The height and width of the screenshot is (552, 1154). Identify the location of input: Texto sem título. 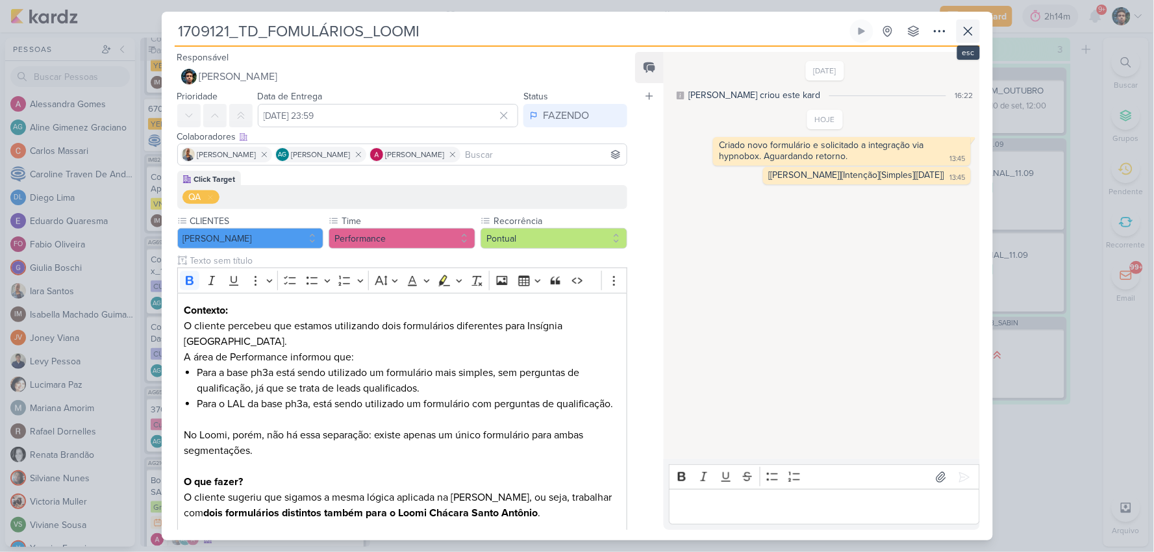
(408, 260).